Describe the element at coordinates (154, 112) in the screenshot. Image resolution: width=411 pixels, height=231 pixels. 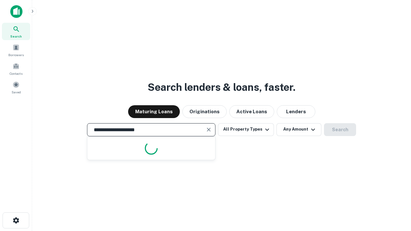
I see `button: Maturing Loans` at that location.